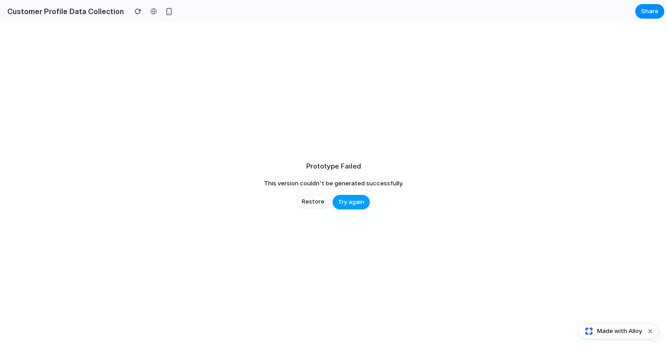  Describe the element at coordinates (313, 202) in the screenshot. I see `button: Restore` at that location.